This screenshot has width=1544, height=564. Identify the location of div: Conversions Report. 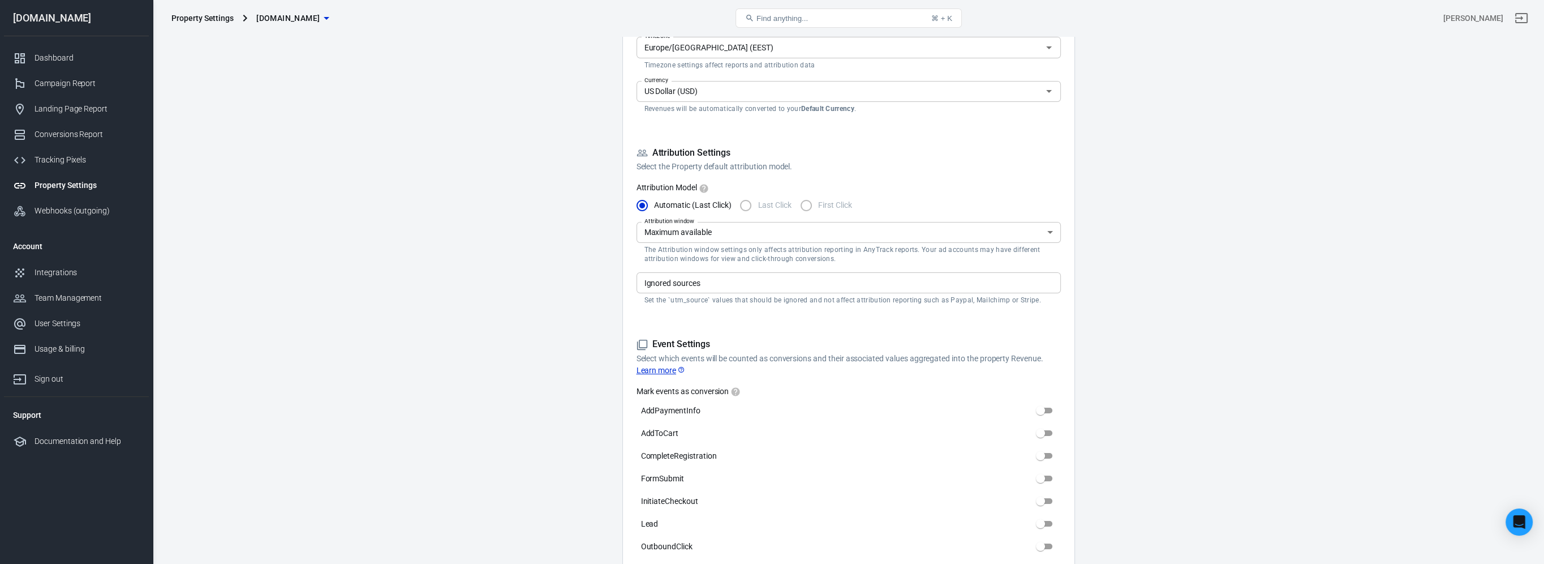
(87, 134).